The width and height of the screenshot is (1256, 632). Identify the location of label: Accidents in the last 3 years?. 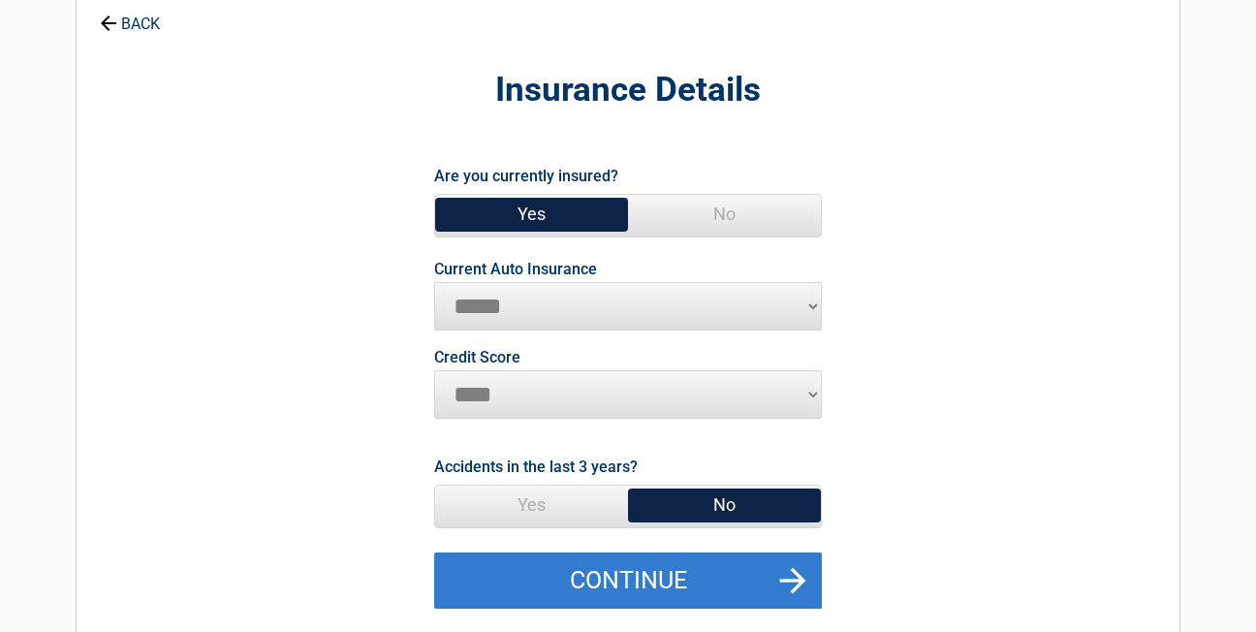
(536, 466).